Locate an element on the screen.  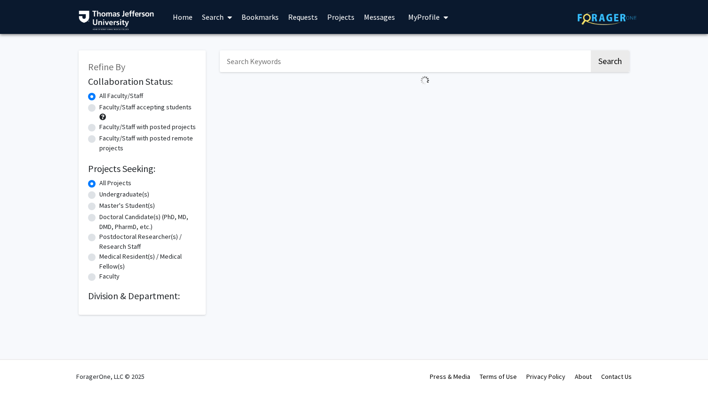
a: Bookmarks is located at coordinates (260, 17).